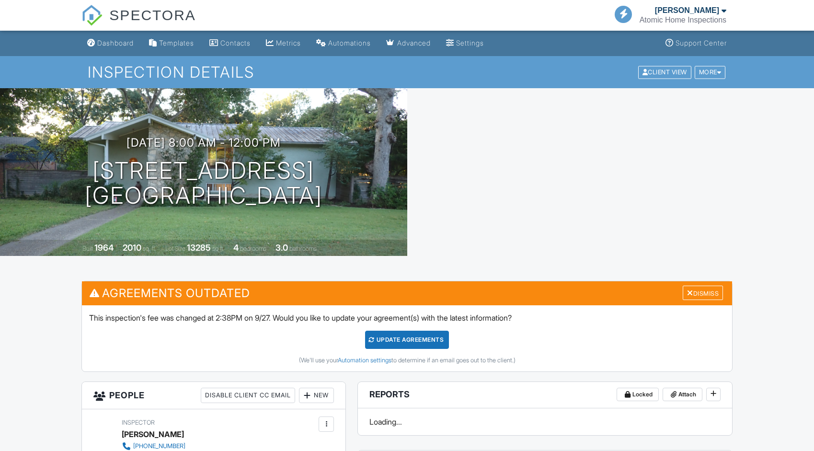 This screenshot has width=814, height=451. What do you see at coordinates (316, 395) in the screenshot?
I see `div: New` at bounding box center [316, 395].